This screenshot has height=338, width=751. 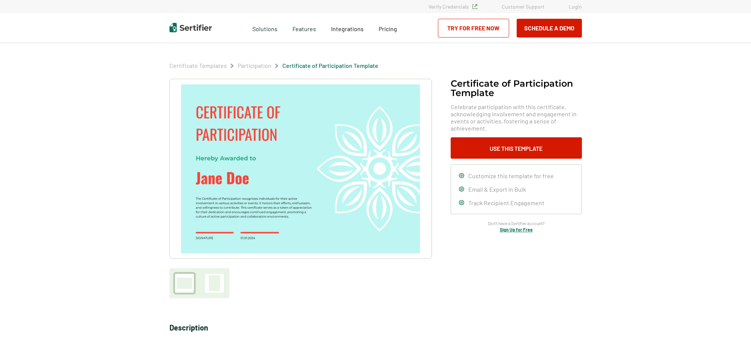 I want to click on span: Solutions, so click(x=265, y=28).